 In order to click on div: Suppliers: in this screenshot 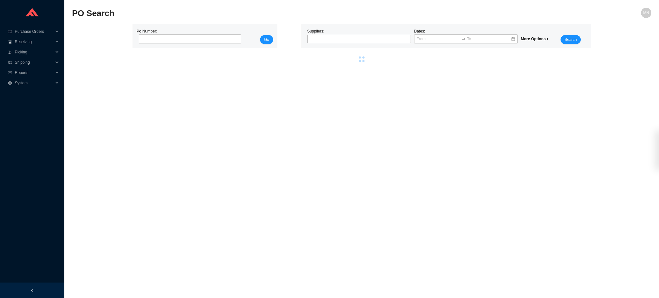, I will do `click(359, 36)`.